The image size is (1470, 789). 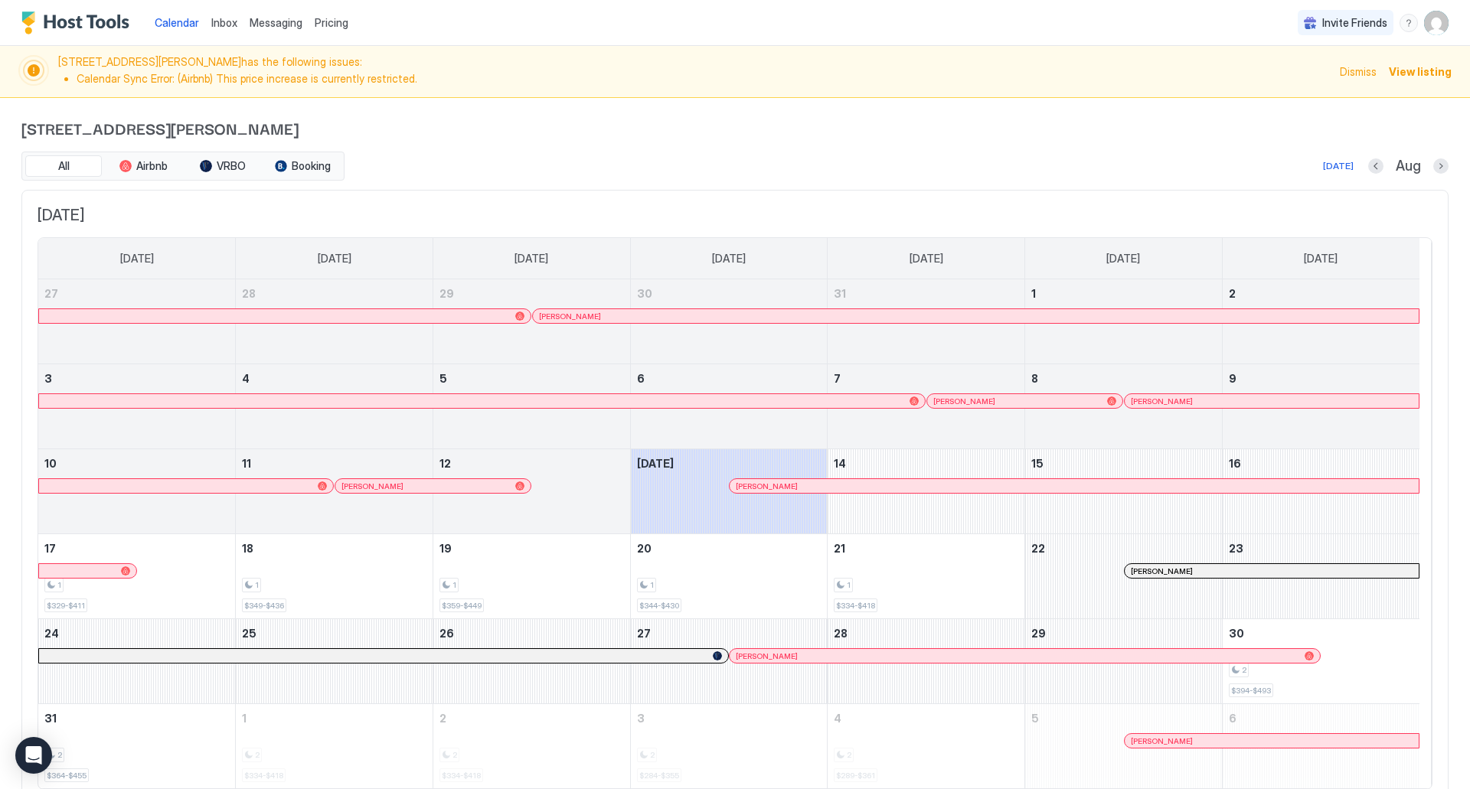 I want to click on li: Calendar Sync Error: (Airbnb) This price increase is currently restricted., so click(x=704, y=79).